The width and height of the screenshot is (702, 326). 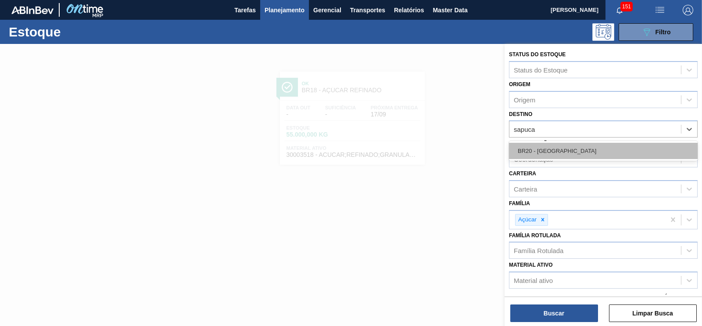 What do you see at coordinates (530, 143) in the screenshot?
I see `label: Coordenação` at bounding box center [530, 143].